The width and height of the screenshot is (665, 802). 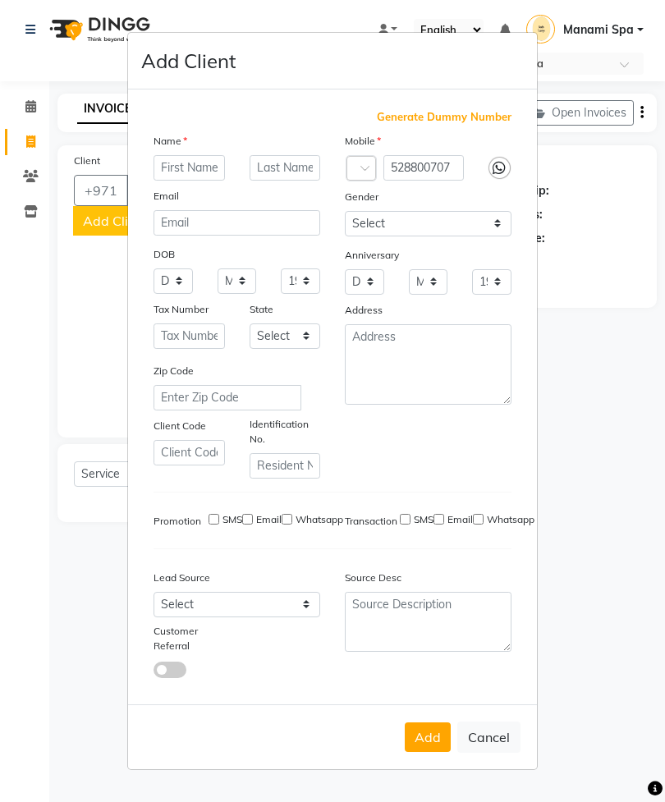 I want to click on input: Last Name, so click(x=285, y=167).